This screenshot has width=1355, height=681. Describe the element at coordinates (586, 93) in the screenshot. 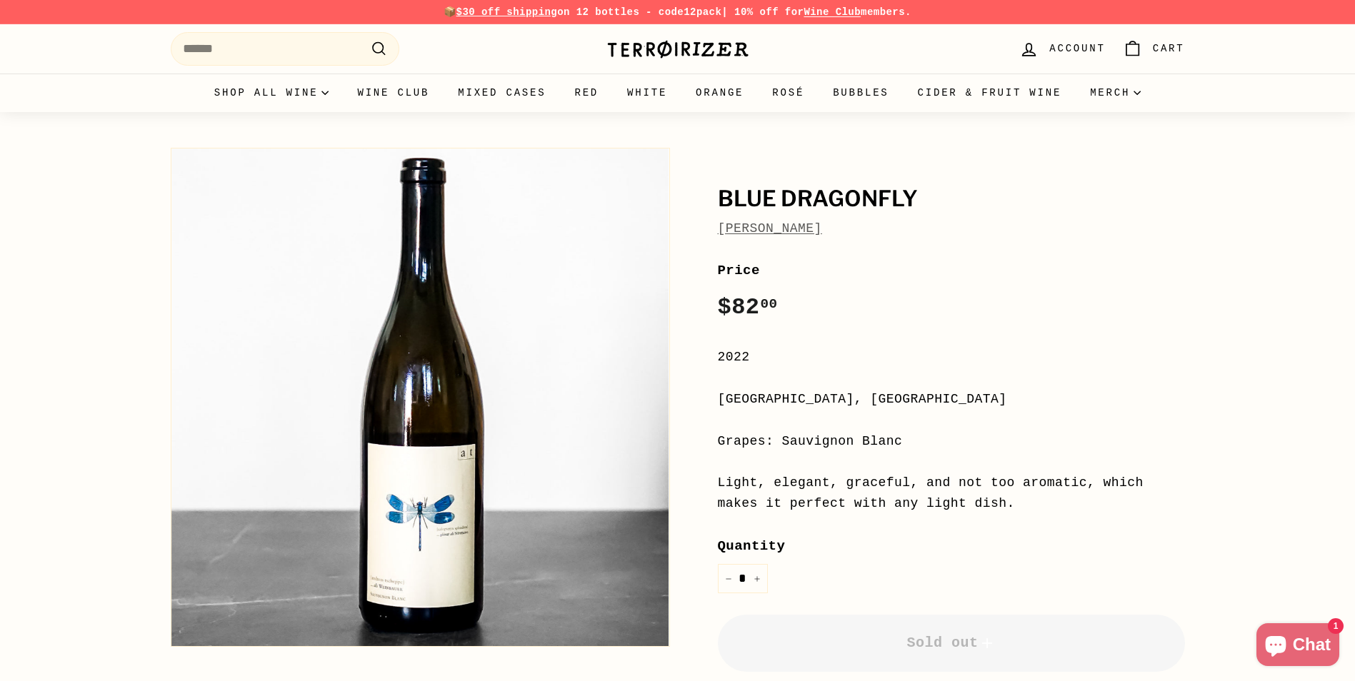

I see `a: Red` at that location.